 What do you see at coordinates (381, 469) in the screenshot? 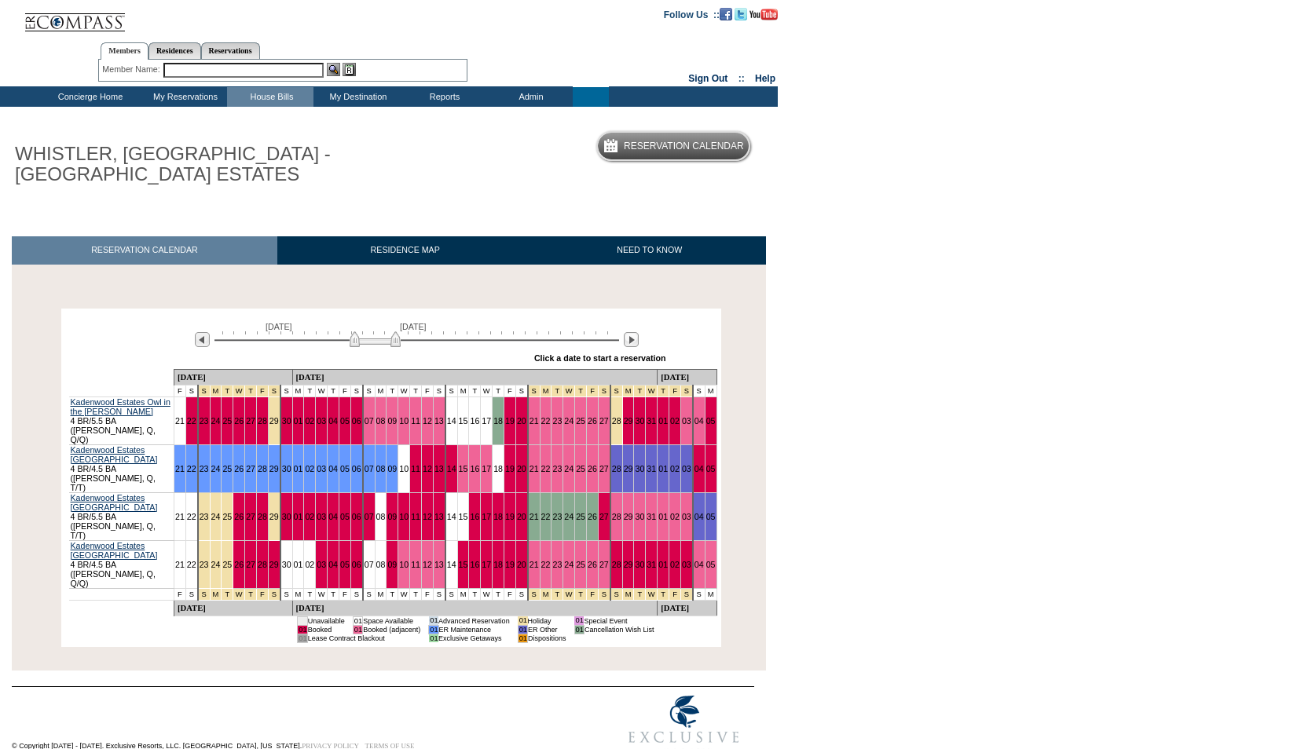
I see `a: 08` at bounding box center [381, 469].